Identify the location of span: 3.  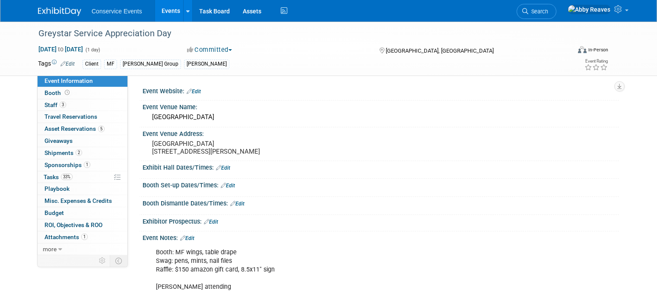
(63, 105).